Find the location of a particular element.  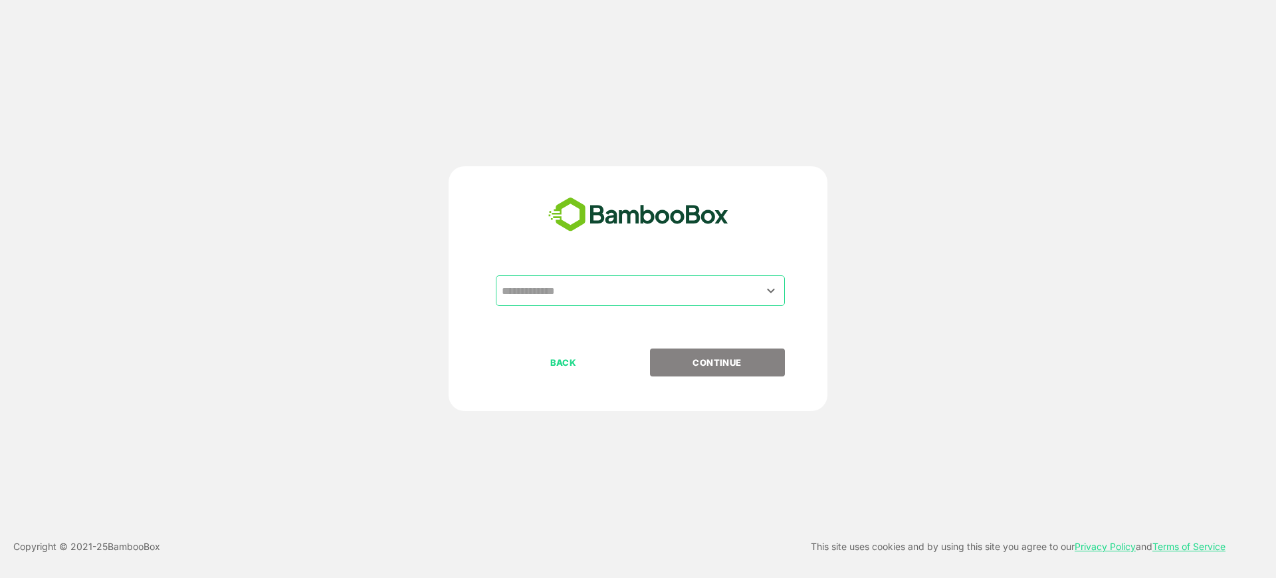

a: Privacy Policy is located at coordinates (1105, 546).